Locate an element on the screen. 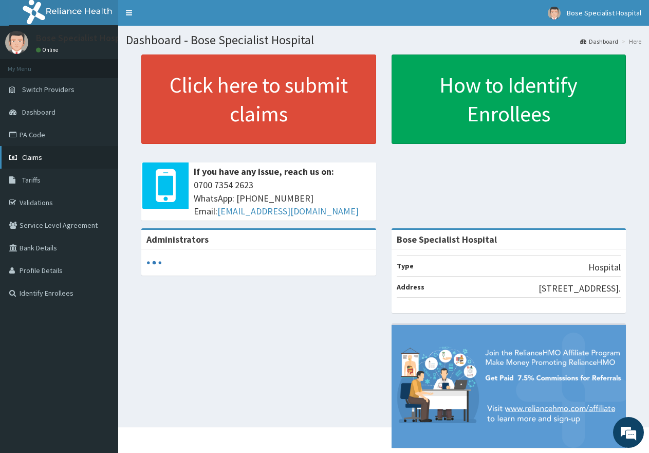 Image resolution: width=649 pixels, height=453 pixels. li: Here is located at coordinates (630, 41).